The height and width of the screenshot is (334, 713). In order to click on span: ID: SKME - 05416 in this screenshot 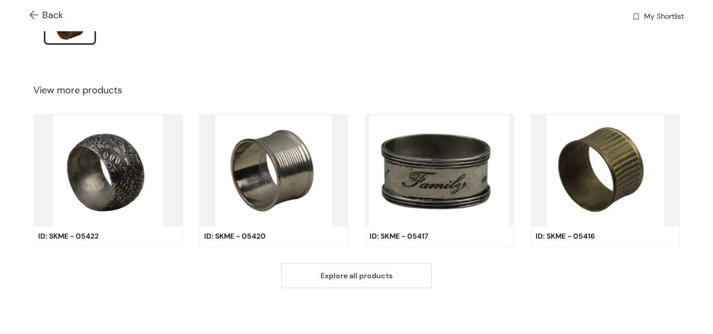, I will do `click(565, 236)`.